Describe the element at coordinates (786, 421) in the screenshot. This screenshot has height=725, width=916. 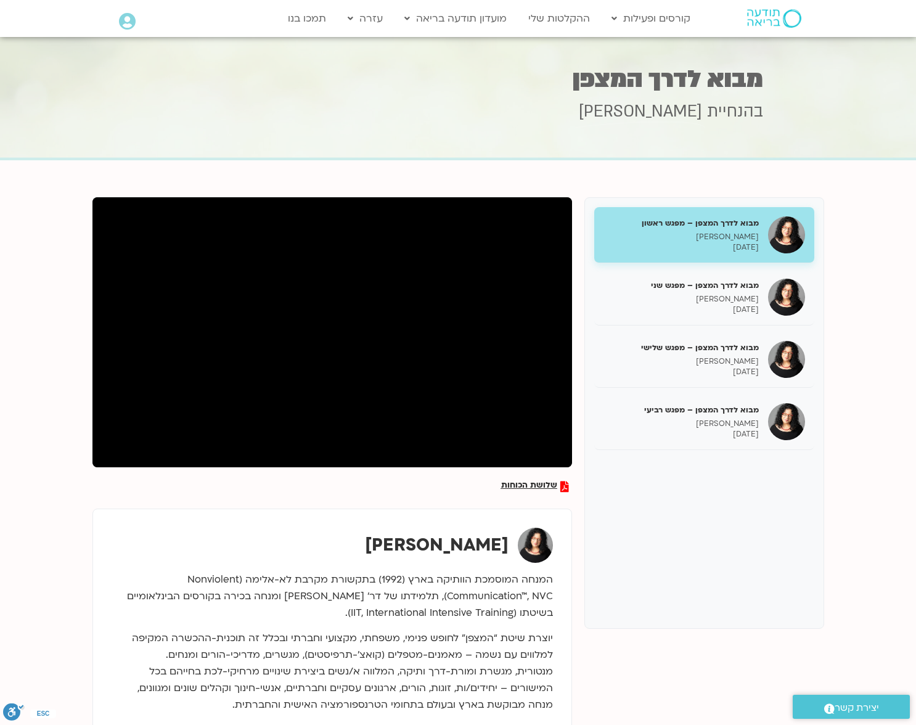
I see `img: מבוא לדרך המצפן – מפגש רביעי` at that location.